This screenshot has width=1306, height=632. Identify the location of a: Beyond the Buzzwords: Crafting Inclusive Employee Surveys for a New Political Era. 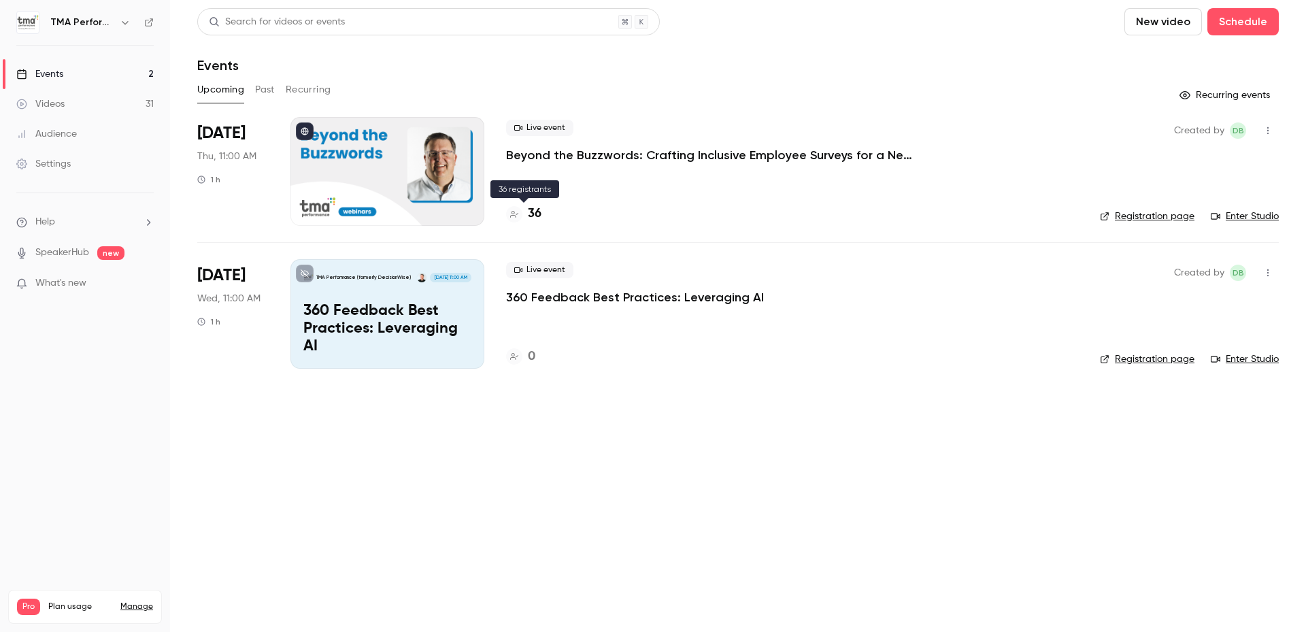
(710, 155).